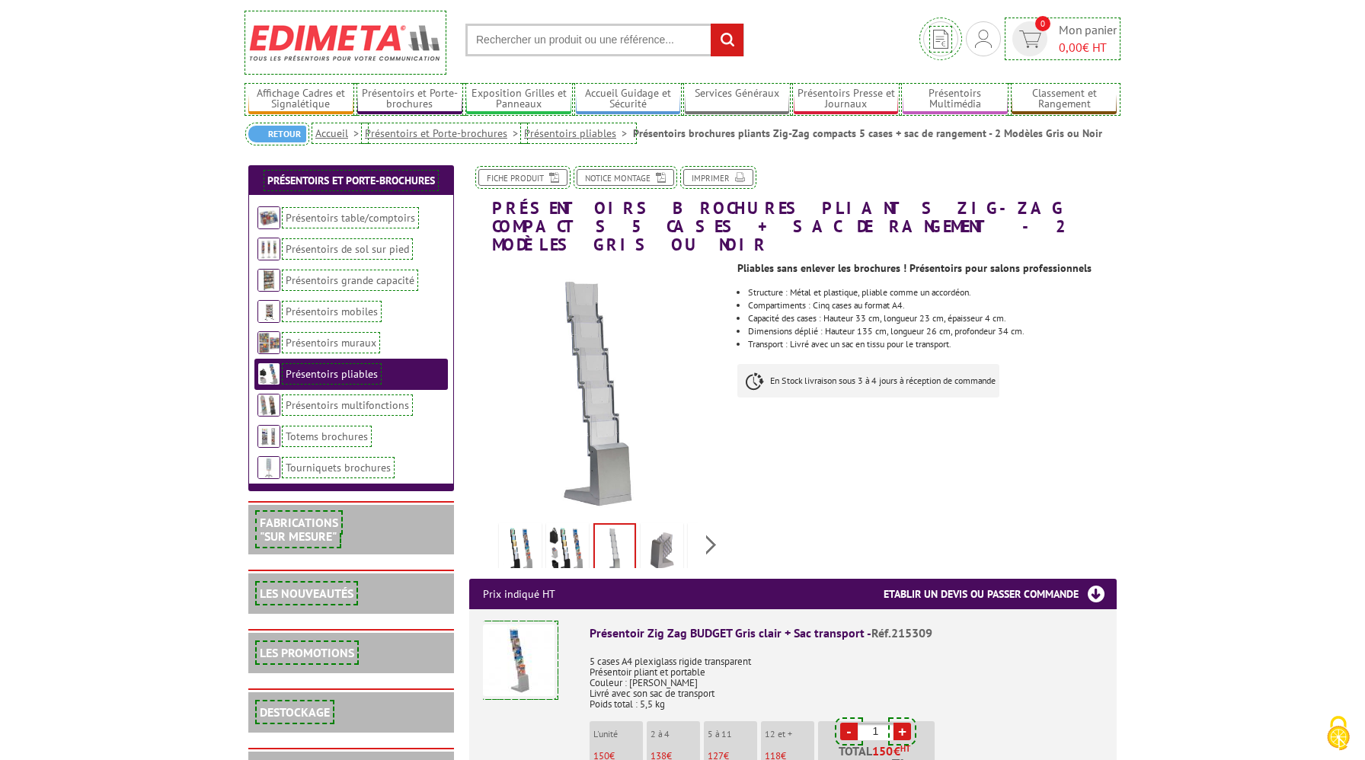 The width and height of the screenshot is (1365, 760). What do you see at coordinates (269, 343) in the screenshot?
I see `img: Présentoirs muraux` at bounding box center [269, 343].